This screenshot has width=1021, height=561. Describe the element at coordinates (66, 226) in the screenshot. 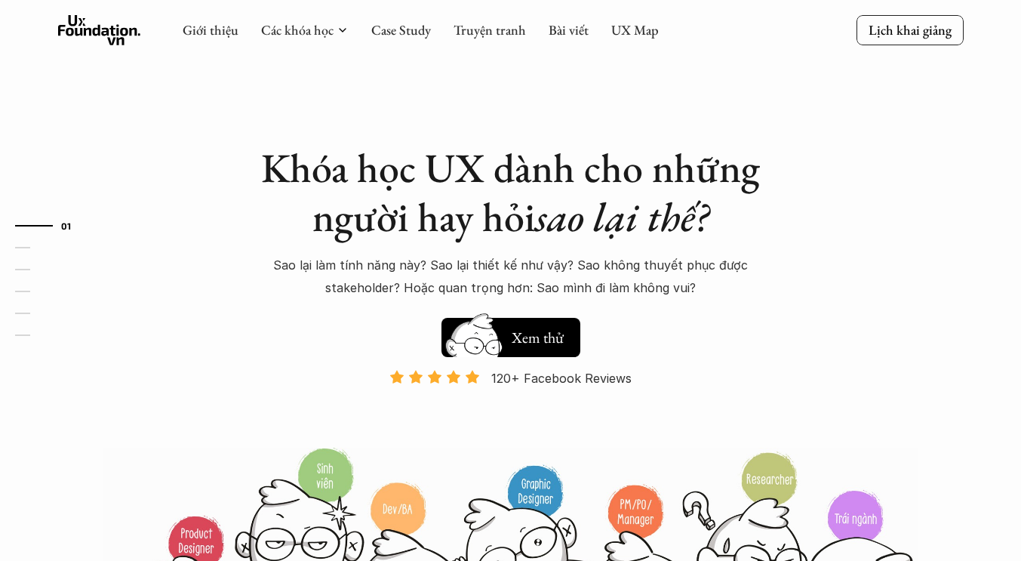

I see `strong: 01` at that location.